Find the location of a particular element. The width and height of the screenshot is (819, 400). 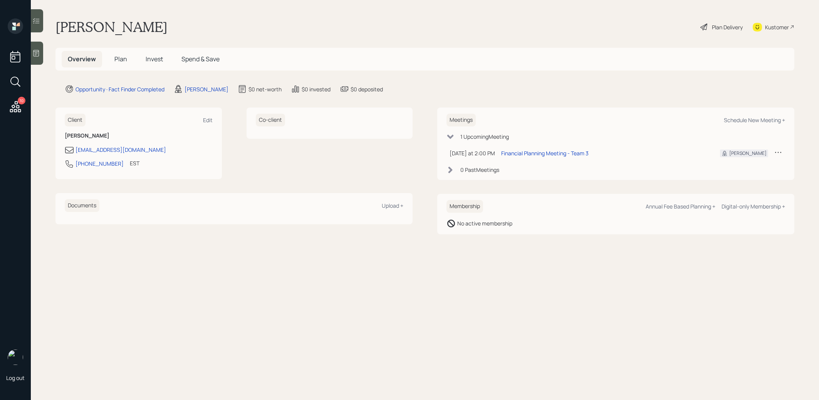

div: Digital-only Membership + is located at coordinates (753, 206).